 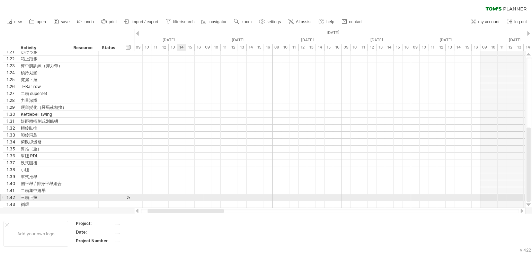 I want to click on div: 臥式腿後, so click(x=44, y=162).